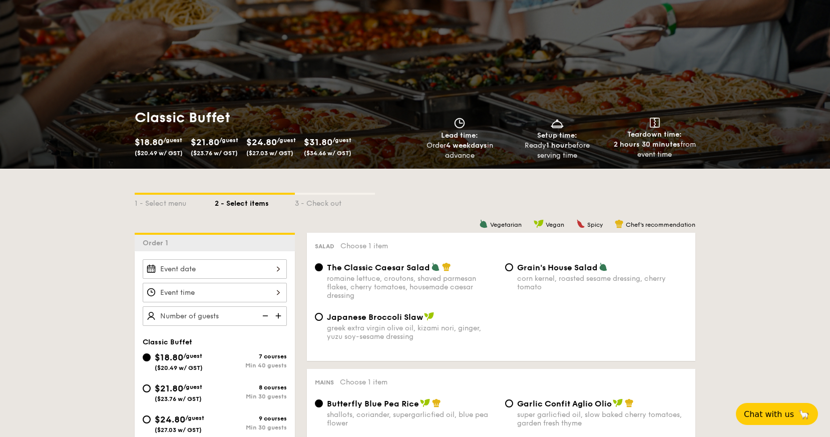 The width and height of the screenshot is (830, 437). Describe the element at coordinates (251, 356) in the screenshot. I see `div: 7 courses` at that location.